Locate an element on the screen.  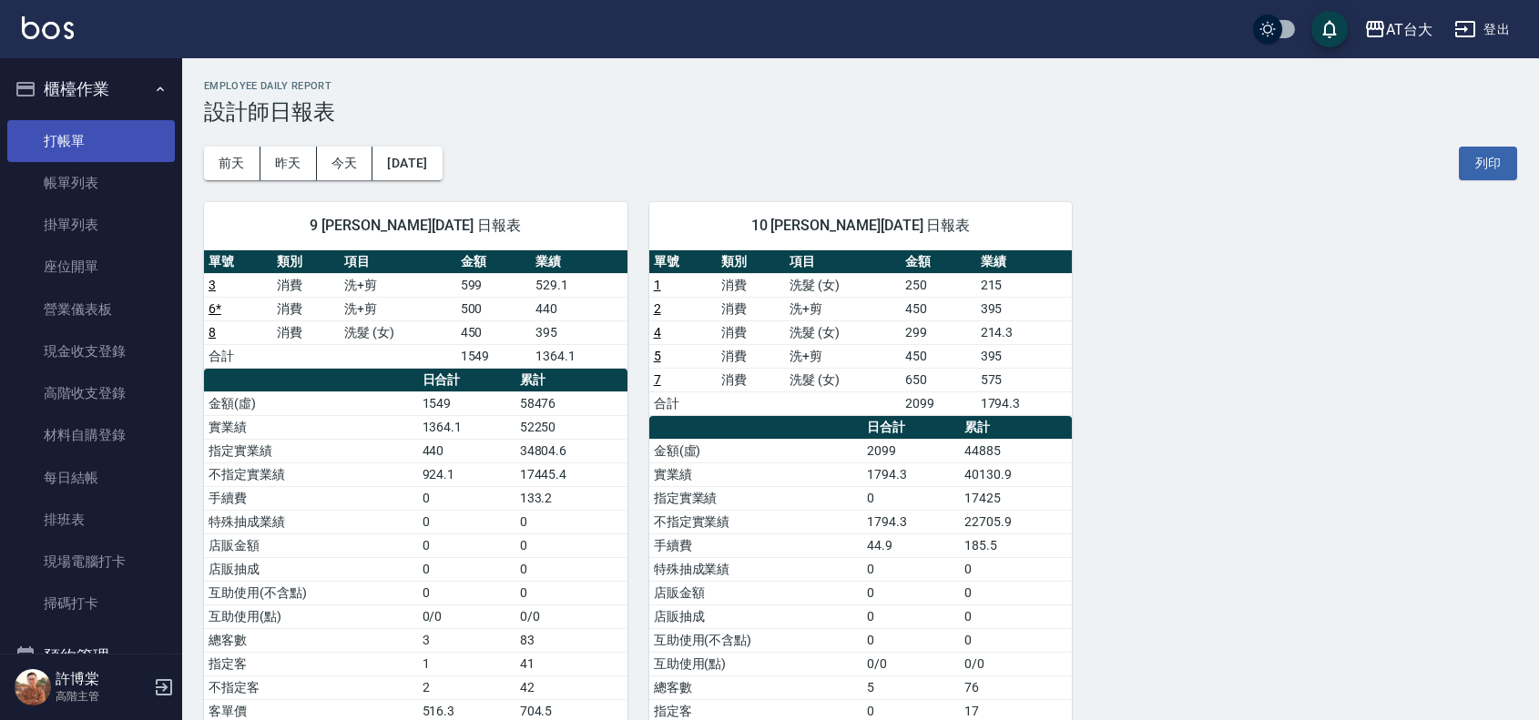
h3: 設計師日報表 is located at coordinates (861, 112).